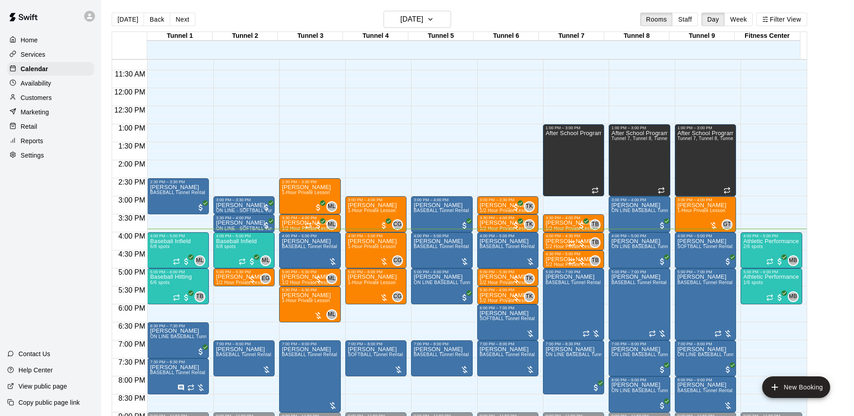 The width and height of the screenshot is (854, 416). Describe the element at coordinates (36, 370) in the screenshot. I see `p: Help Center` at that location.